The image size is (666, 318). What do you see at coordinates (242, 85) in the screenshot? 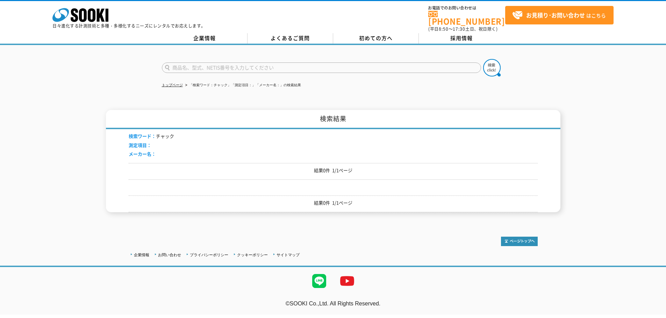
I see `li: 「検索ワード：チャック」「測定項目：」「メーカー名：」の検索結果` at bounding box center [242, 85].